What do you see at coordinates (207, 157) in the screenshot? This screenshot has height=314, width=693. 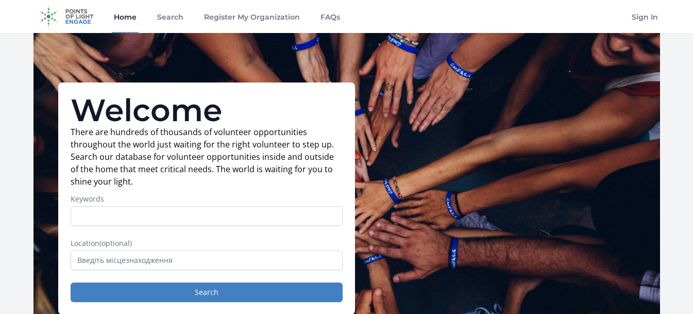 I see `p: There are hundreds of thousands of volunteer opportunities throughout the world just waiting for ...` at bounding box center [207, 157].